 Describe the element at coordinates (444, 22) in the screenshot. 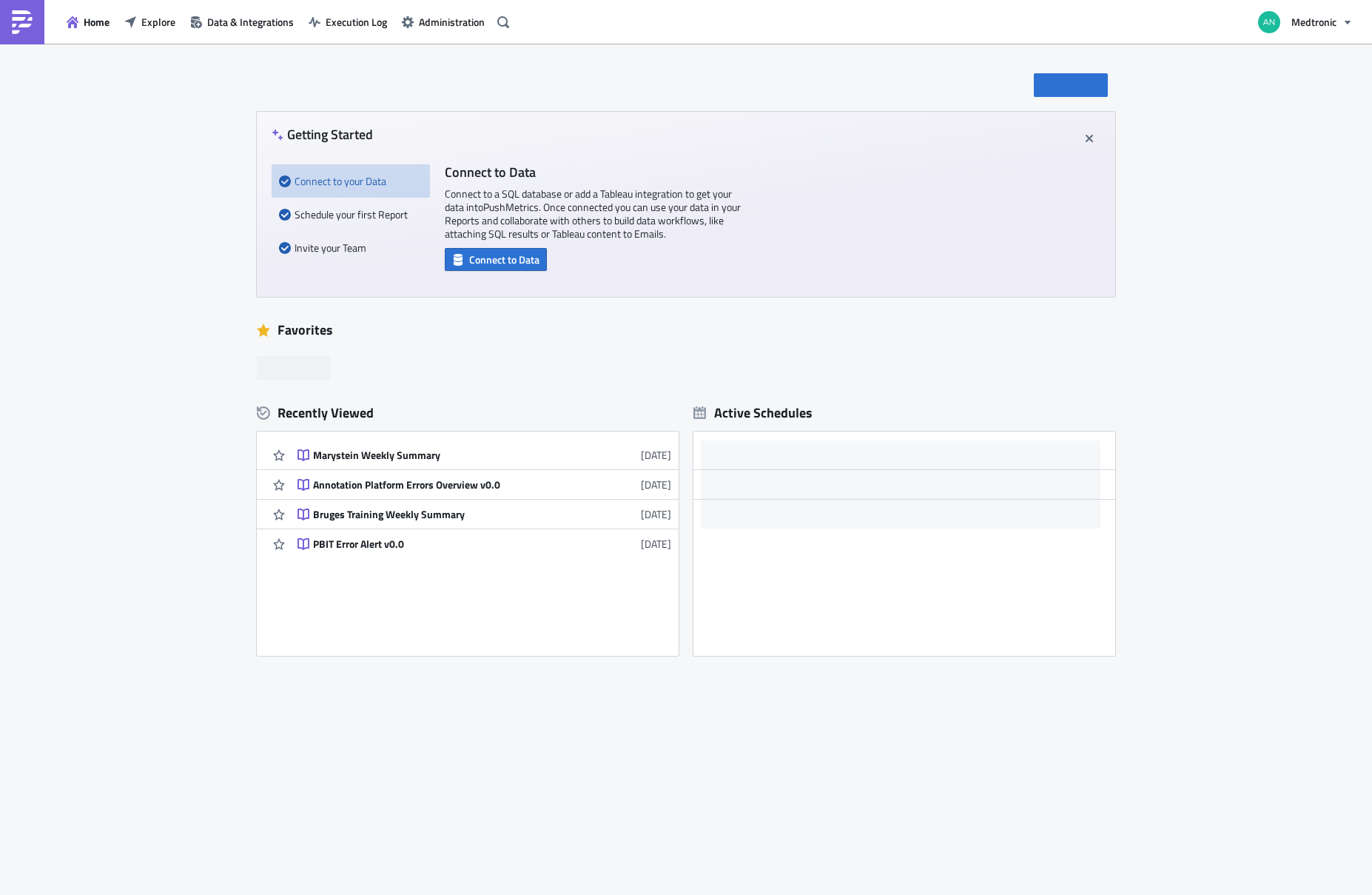

I see `a: Administration` at that location.